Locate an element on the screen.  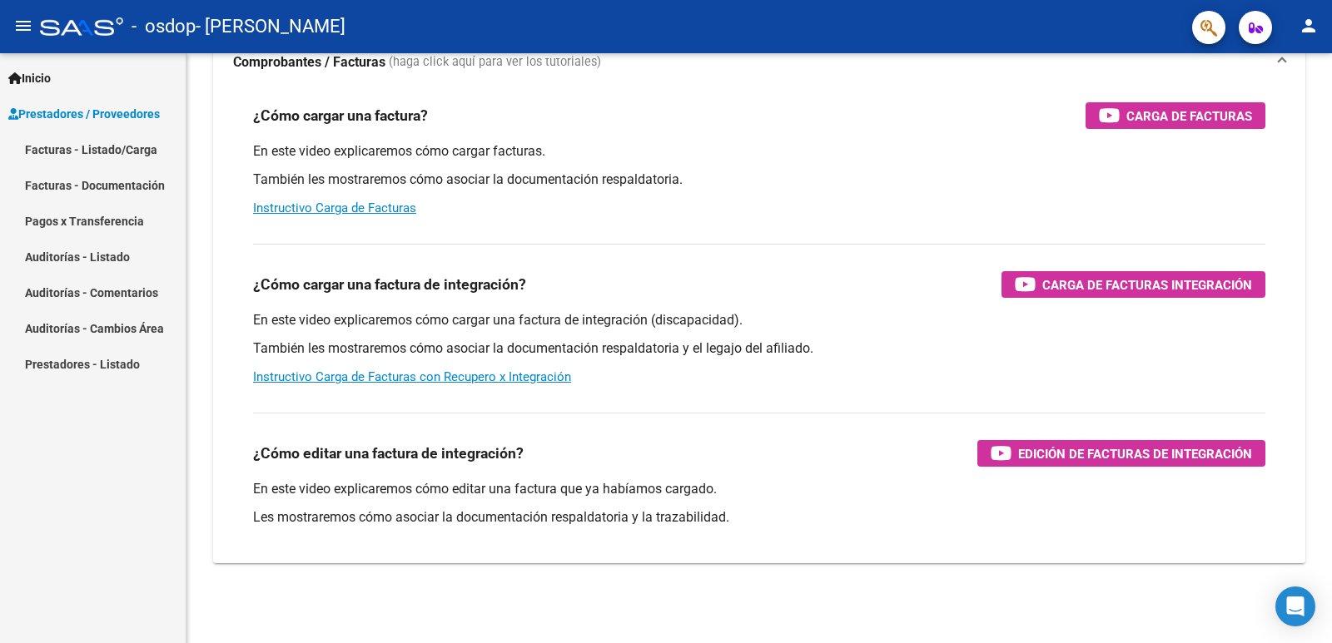
mat-icon: menu is located at coordinates (23, 26).